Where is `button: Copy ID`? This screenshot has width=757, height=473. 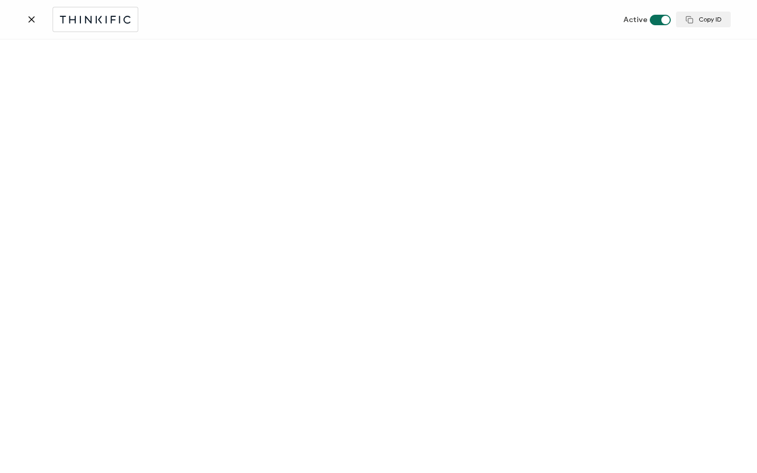 button: Copy ID is located at coordinates (703, 19).